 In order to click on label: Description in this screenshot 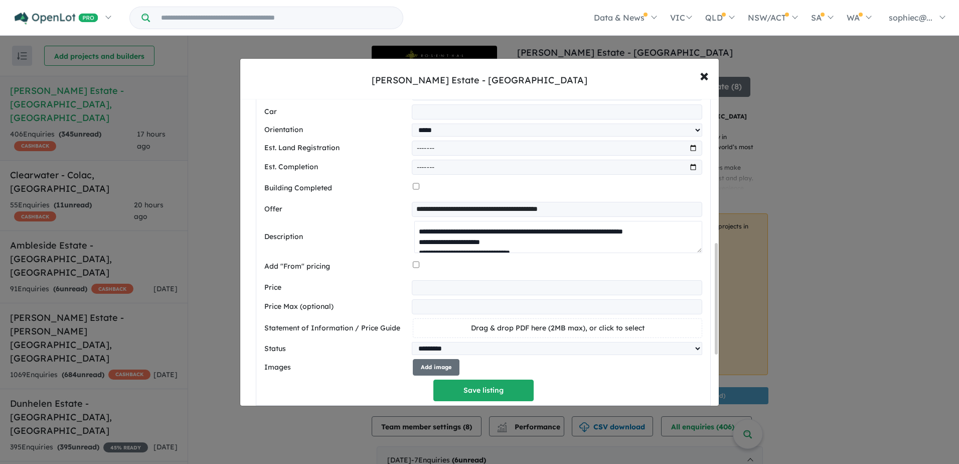, I will do `click(337, 237)`.